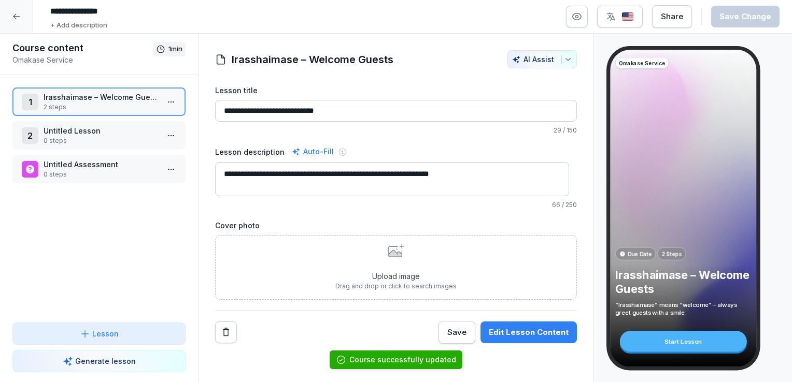 Image resolution: width=792 pixels, height=382 pixels. What do you see at coordinates (627, 17) in the screenshot?
I see `img: us.svg` at bounding box center [627, 17].